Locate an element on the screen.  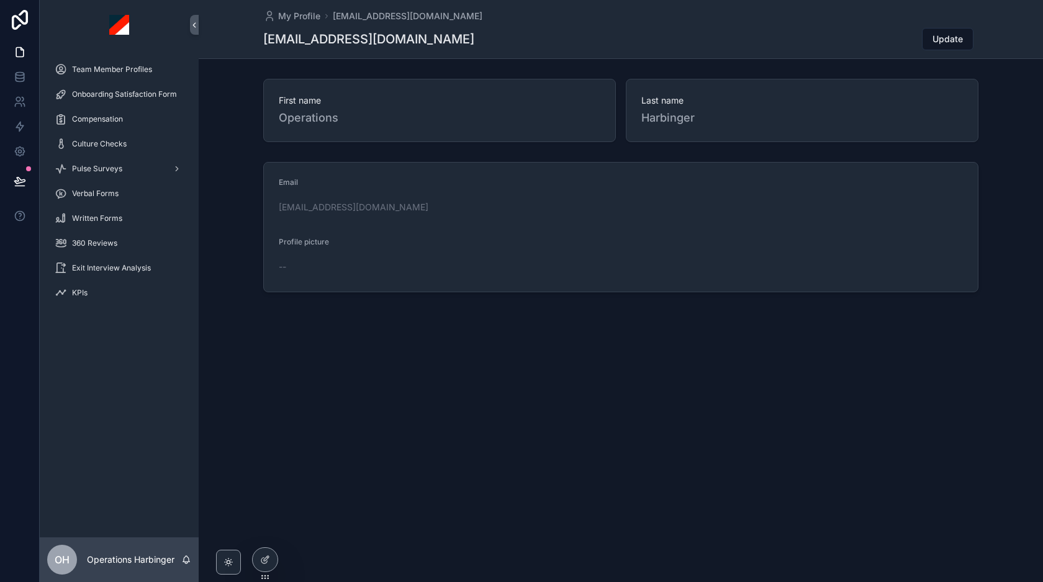
span: My Profile is located at coordinates (299, 16).